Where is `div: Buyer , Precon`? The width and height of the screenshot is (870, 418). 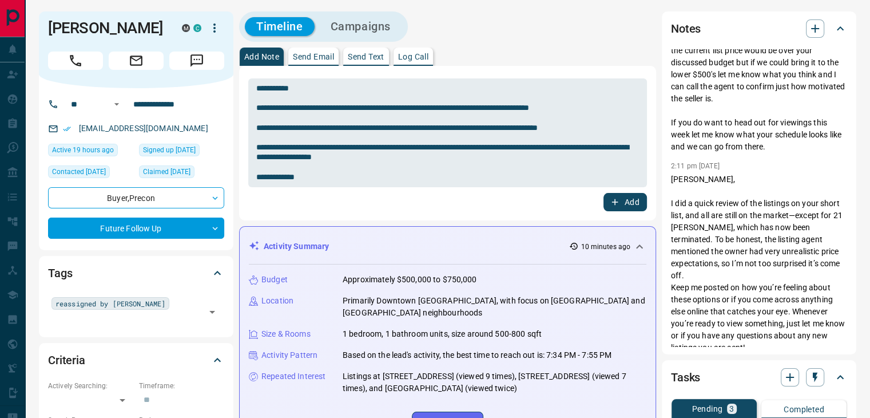
div: Buyer , Precon is located at coordinates (136, 197).